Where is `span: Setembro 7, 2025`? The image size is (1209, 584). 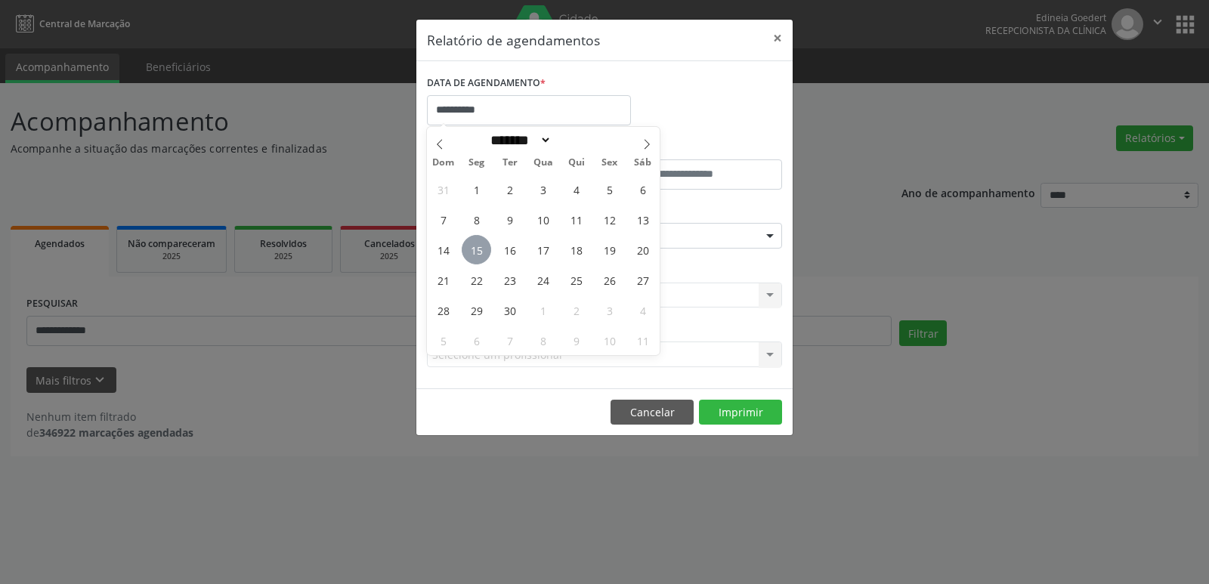
span: Setembro 7, 2025 is located at coordinates (443, 219).